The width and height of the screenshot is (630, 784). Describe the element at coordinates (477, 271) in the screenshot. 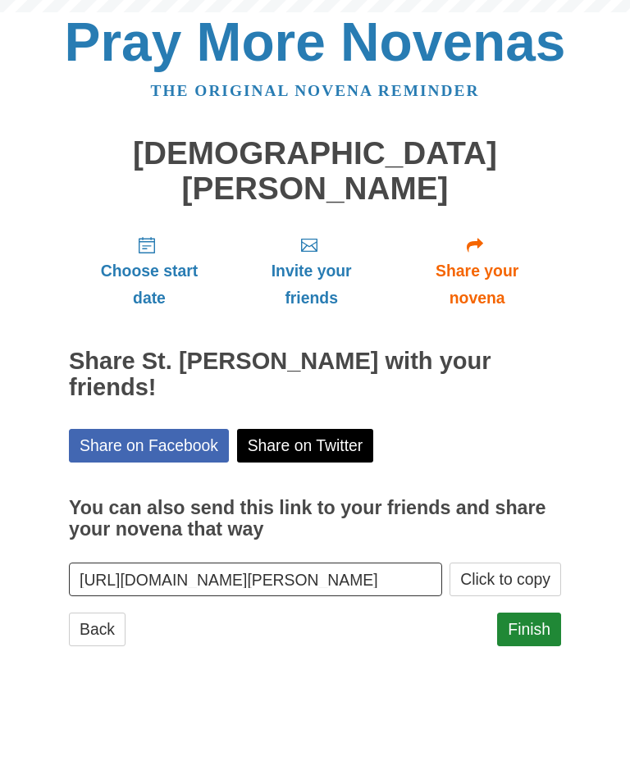

I see `a: Share your novena` at that location.